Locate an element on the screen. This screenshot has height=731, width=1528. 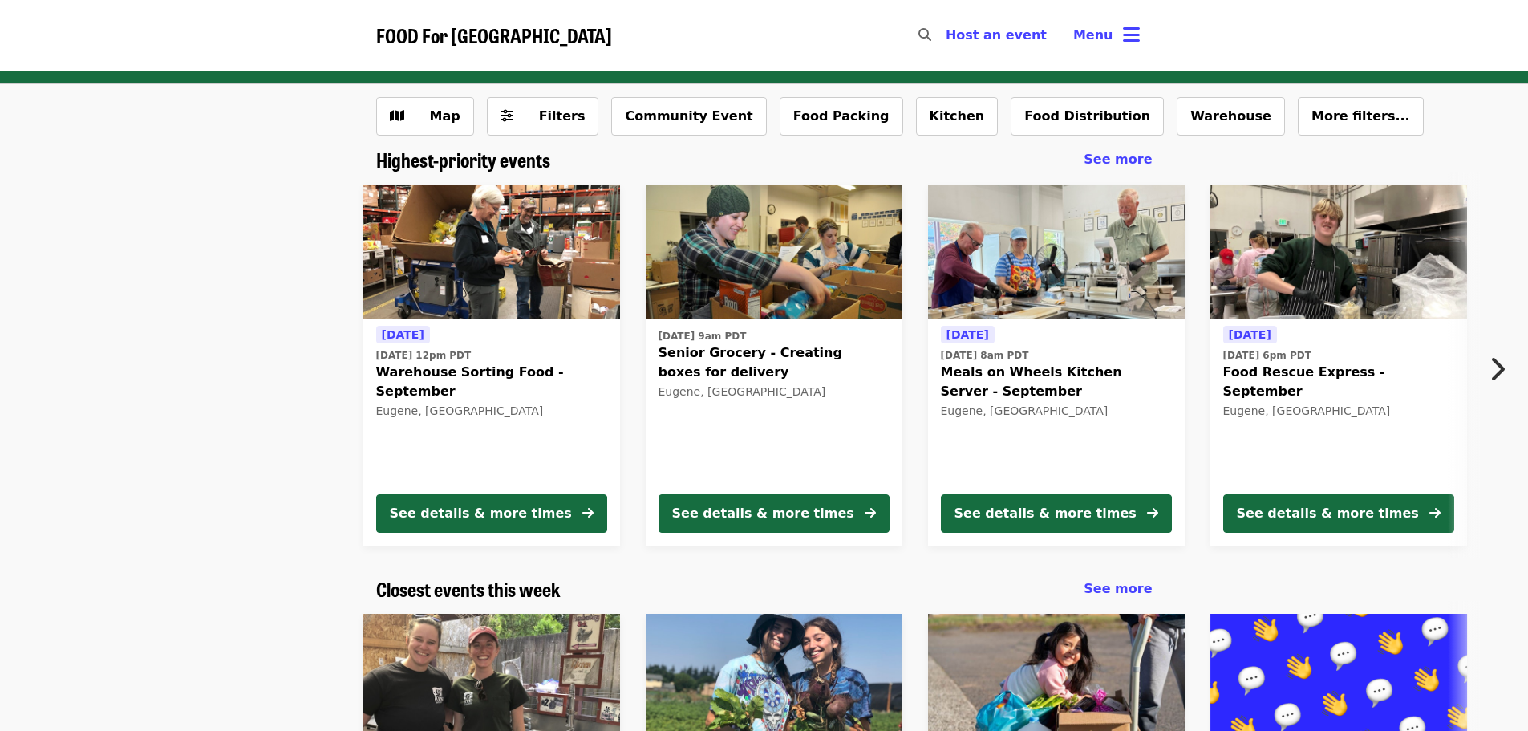
img: Meals on Wheels Kitchen Server - September organized by FOOD For Lane County is located at coordinates (1056, 252).